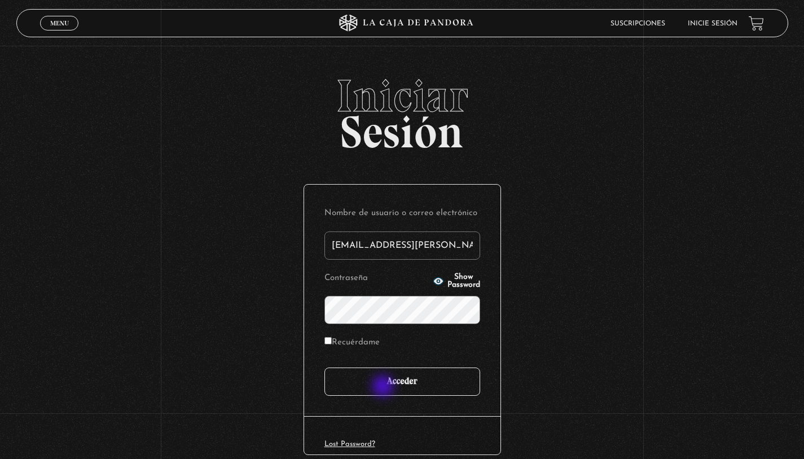 Image resolution: width=804 pixels, height=459 pixels. Describe the element at coordinates (402, 96) in the screenshot. I see `span: Iniciar` at that location.